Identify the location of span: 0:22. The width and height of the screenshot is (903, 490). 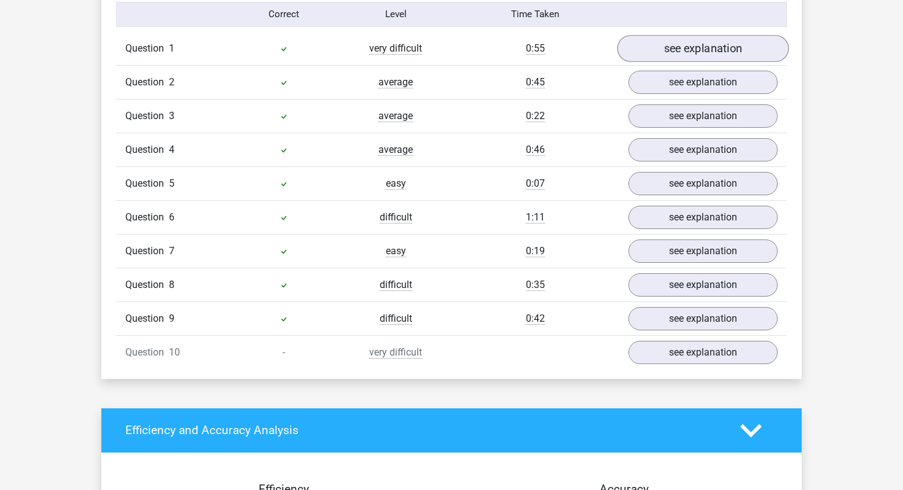
(535, 116).